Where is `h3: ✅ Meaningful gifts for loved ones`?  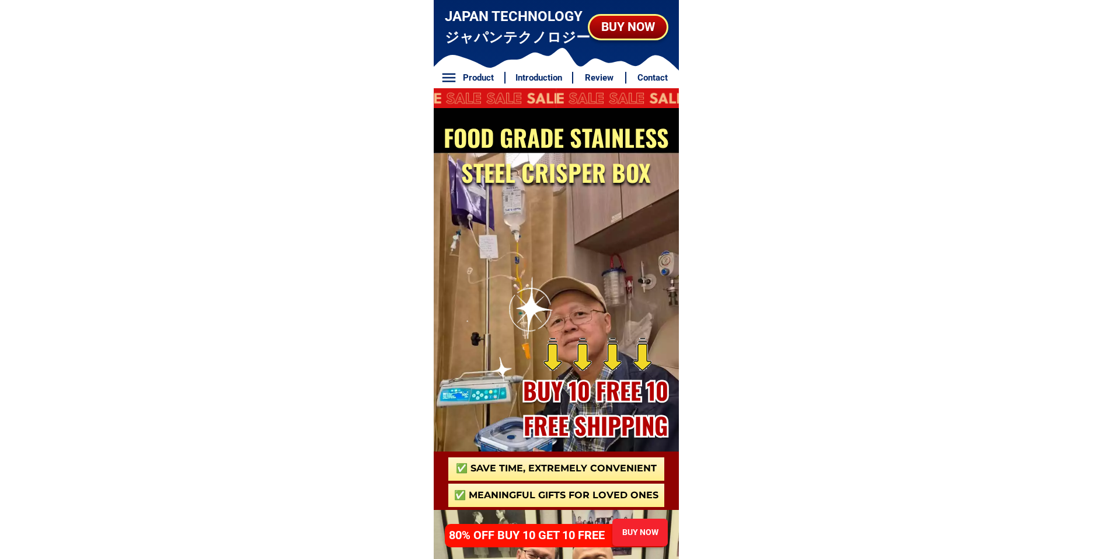 h3: ✅ Meaningful gifts for loved ones is located at coordinates (556, 495).